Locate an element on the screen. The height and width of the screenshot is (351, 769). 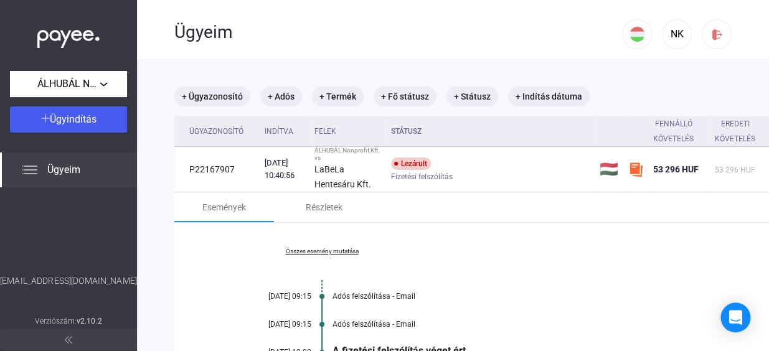
td: P22167907 is located at coordinates (217, 169).